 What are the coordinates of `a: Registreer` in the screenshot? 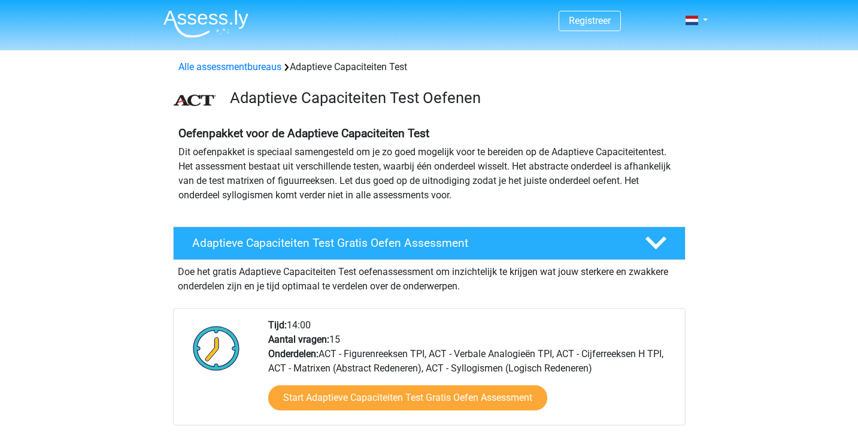 It's located at (590, 20).